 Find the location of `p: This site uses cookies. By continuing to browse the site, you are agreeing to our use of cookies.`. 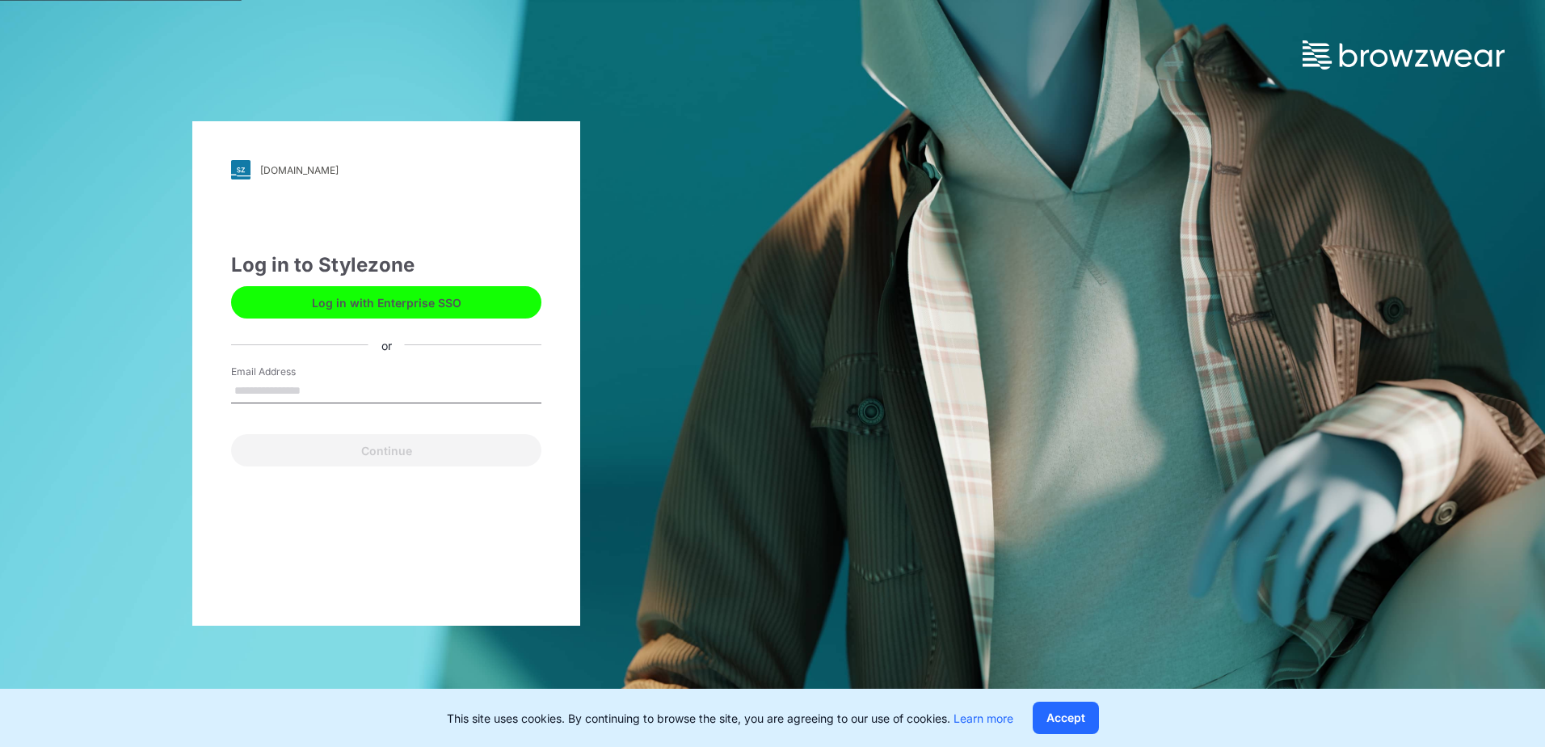

p: This site uses cookies. By continuing to browse the site, you are agreeing to our use of cookies. is located at coordinates (730, 718).